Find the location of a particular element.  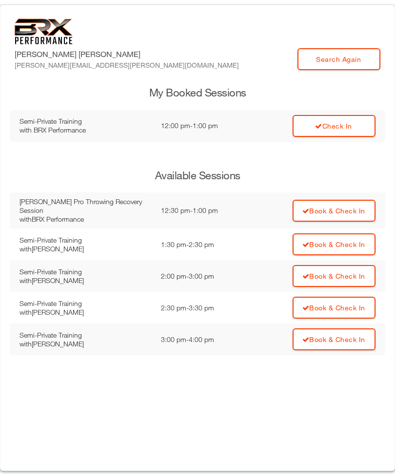

a: Search Again is located at coordinates (339, 59).